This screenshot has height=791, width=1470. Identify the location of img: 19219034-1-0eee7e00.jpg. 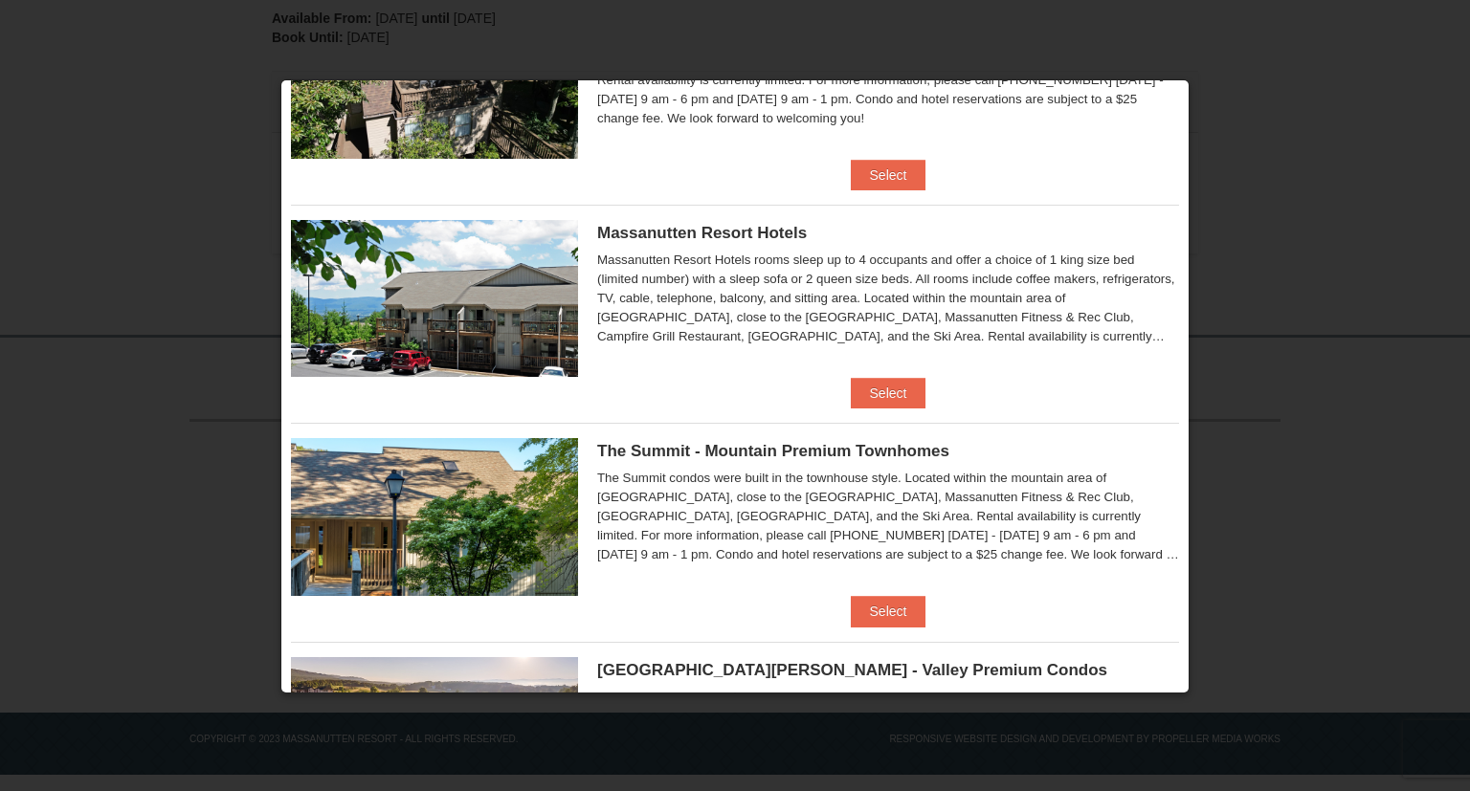
(434, 517).